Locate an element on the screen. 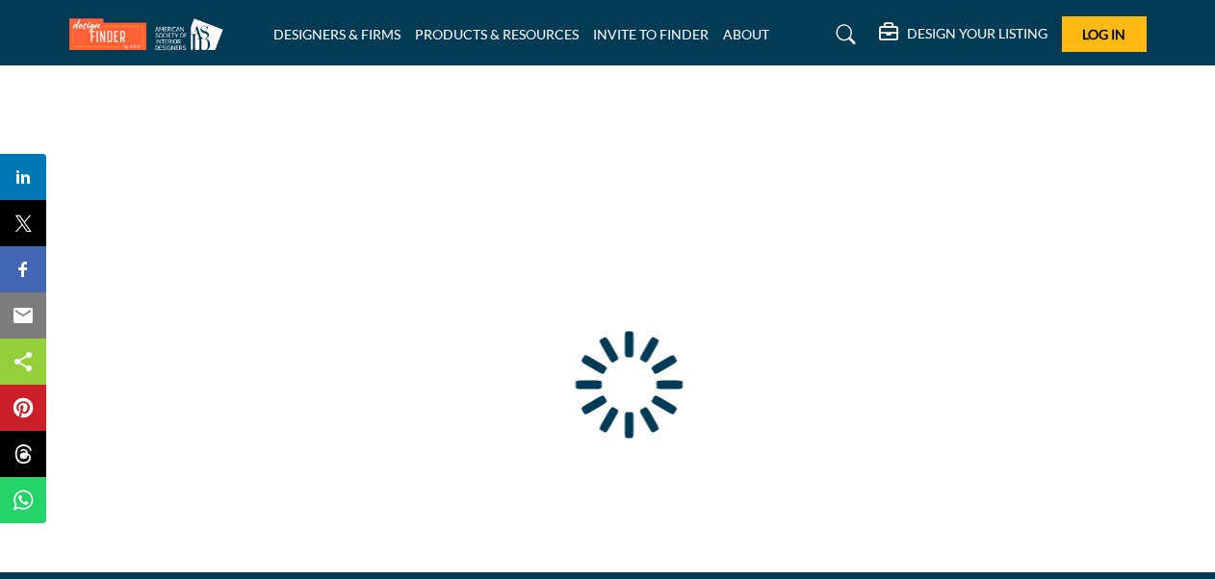 This screenshot has height=579, width=1215. h5: DESIGN YOUR LISTING is located at coordinates (977, 34).